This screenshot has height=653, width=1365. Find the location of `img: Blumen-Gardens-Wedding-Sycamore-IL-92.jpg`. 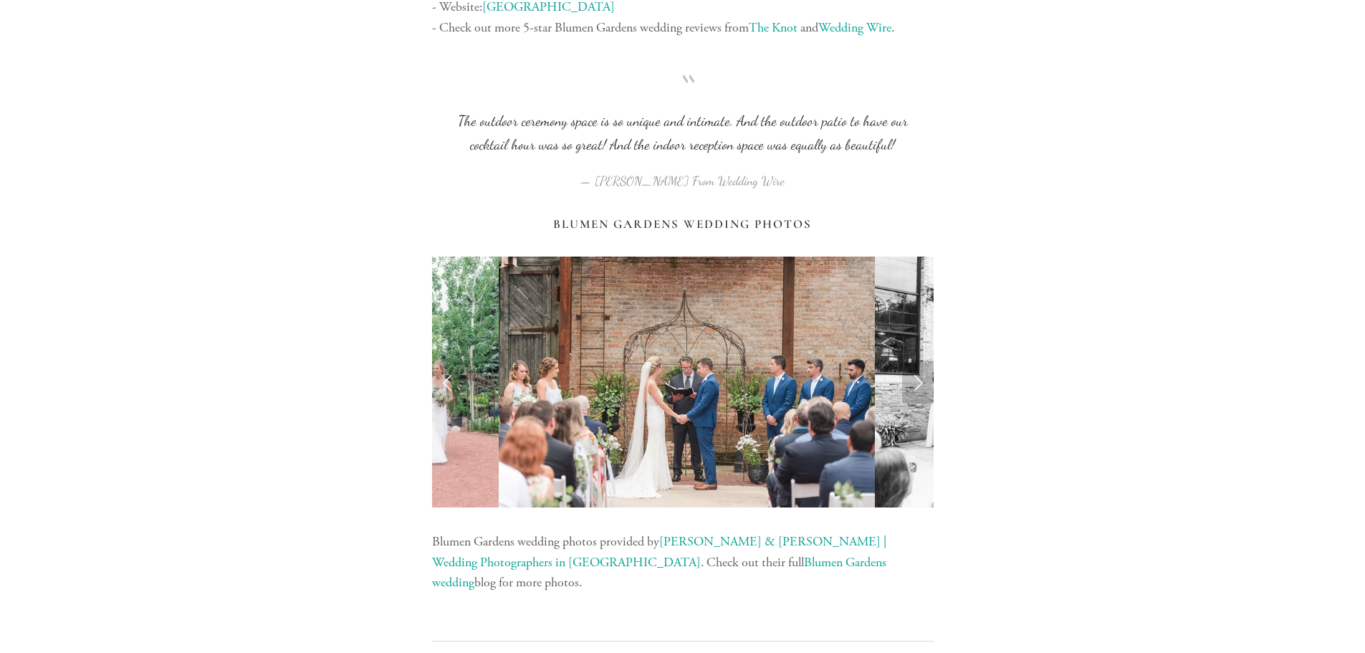

img: Blumen-Gardens-Wedding-Sycamore-IL-92.jpg is located at coordinates (1063, 382).